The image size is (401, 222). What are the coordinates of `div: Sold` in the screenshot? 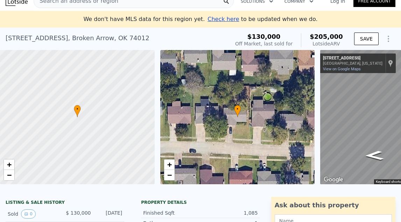 It's located at (34, 214).